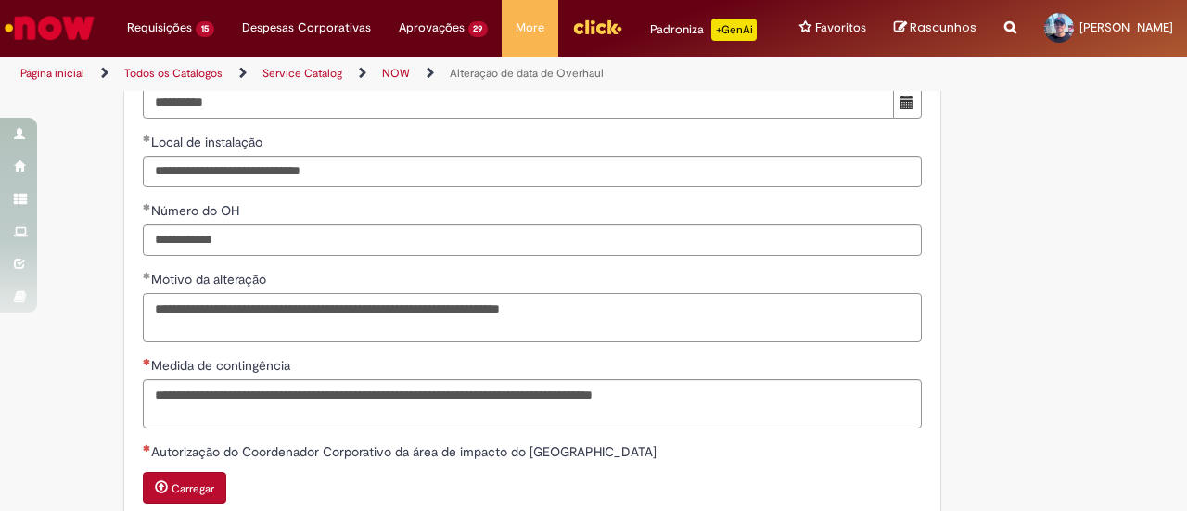  Describe the element at coordinates (943, 27) in the screenshot. I see `span: Rascunhos` at that location.